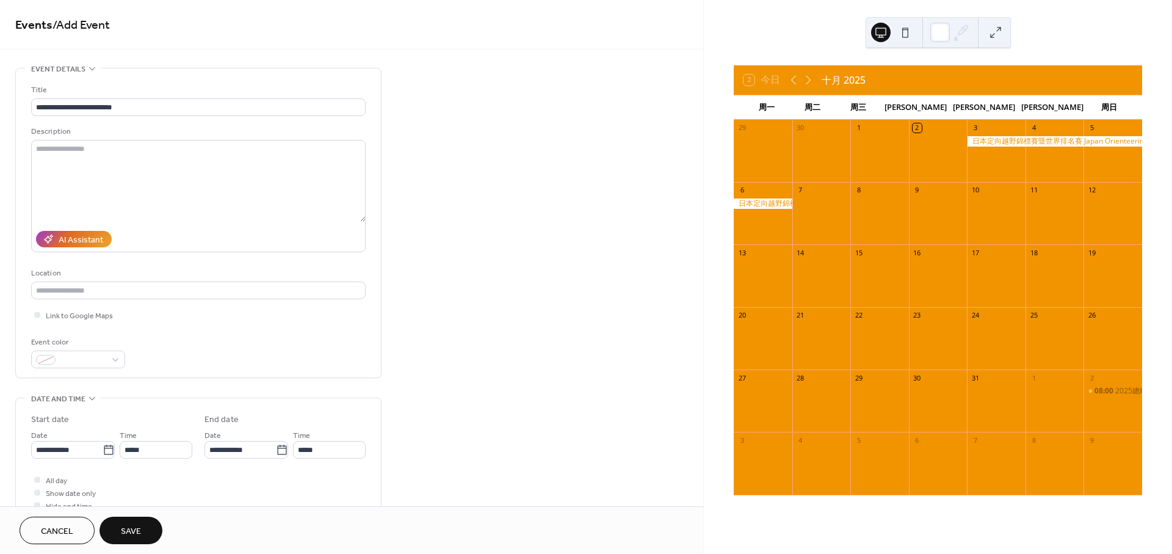 The height and width of the screenshot is (554, 1172). Describe the element at coordinates (917, 252) in the screenshot. I see `div: 16` at that location.